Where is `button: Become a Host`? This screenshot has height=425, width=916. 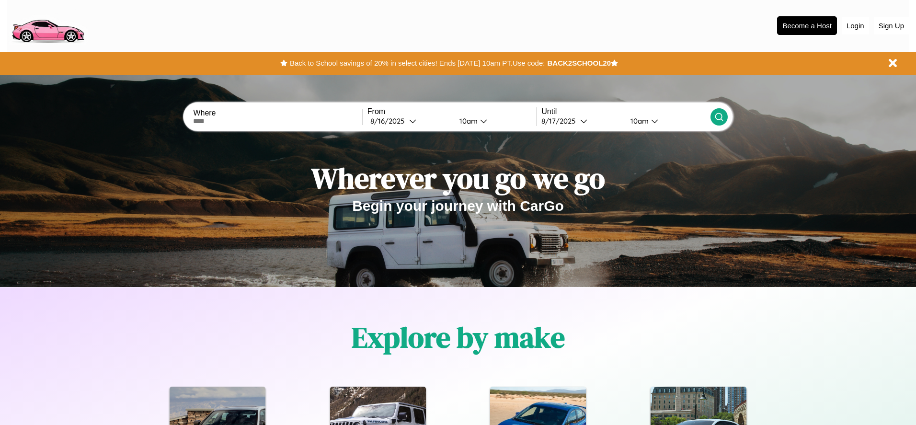
button: Become a Host is located at coordinates (806, 25).